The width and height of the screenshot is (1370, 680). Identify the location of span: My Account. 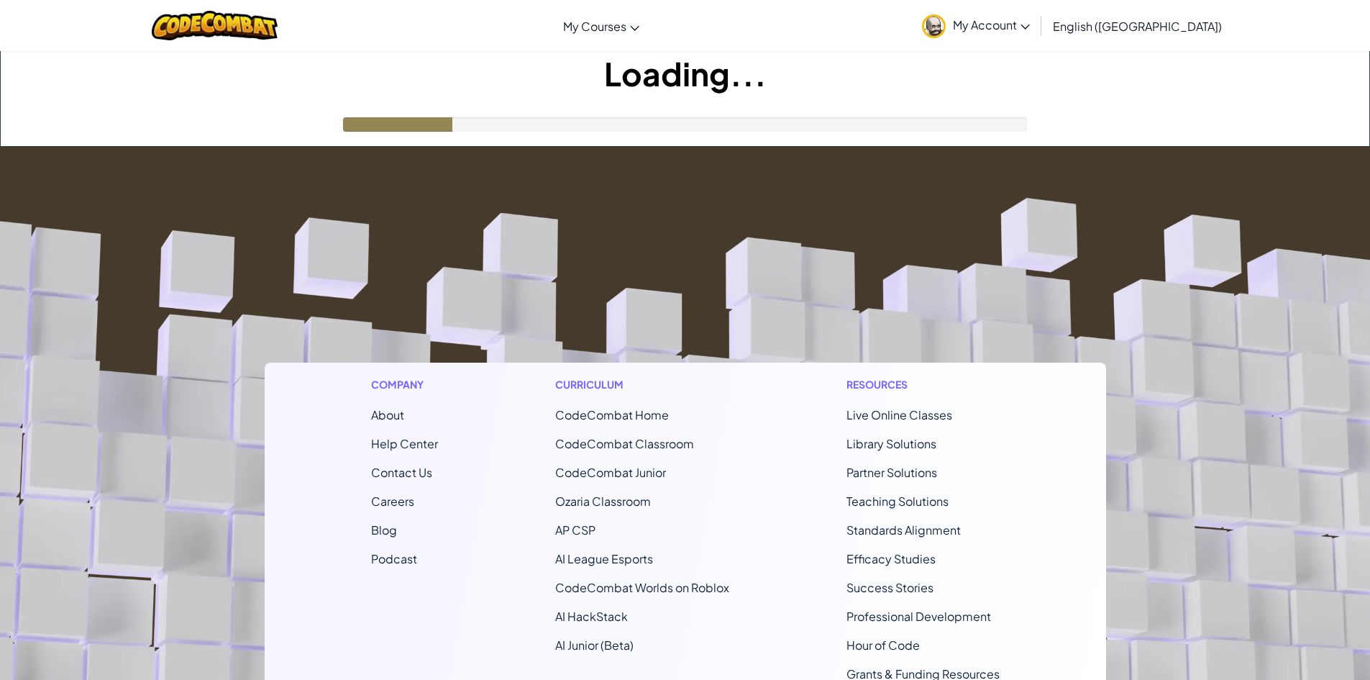
(991, 24).